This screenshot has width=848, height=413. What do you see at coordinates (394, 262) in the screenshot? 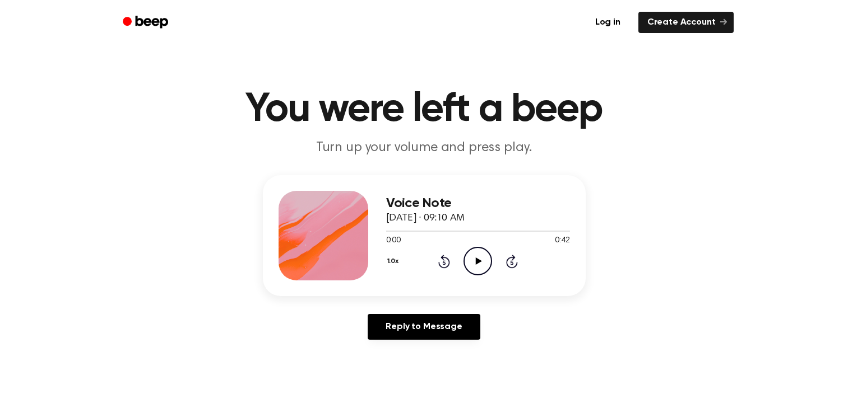
I see `button: 1.0x` at bounding box center [394, 262].